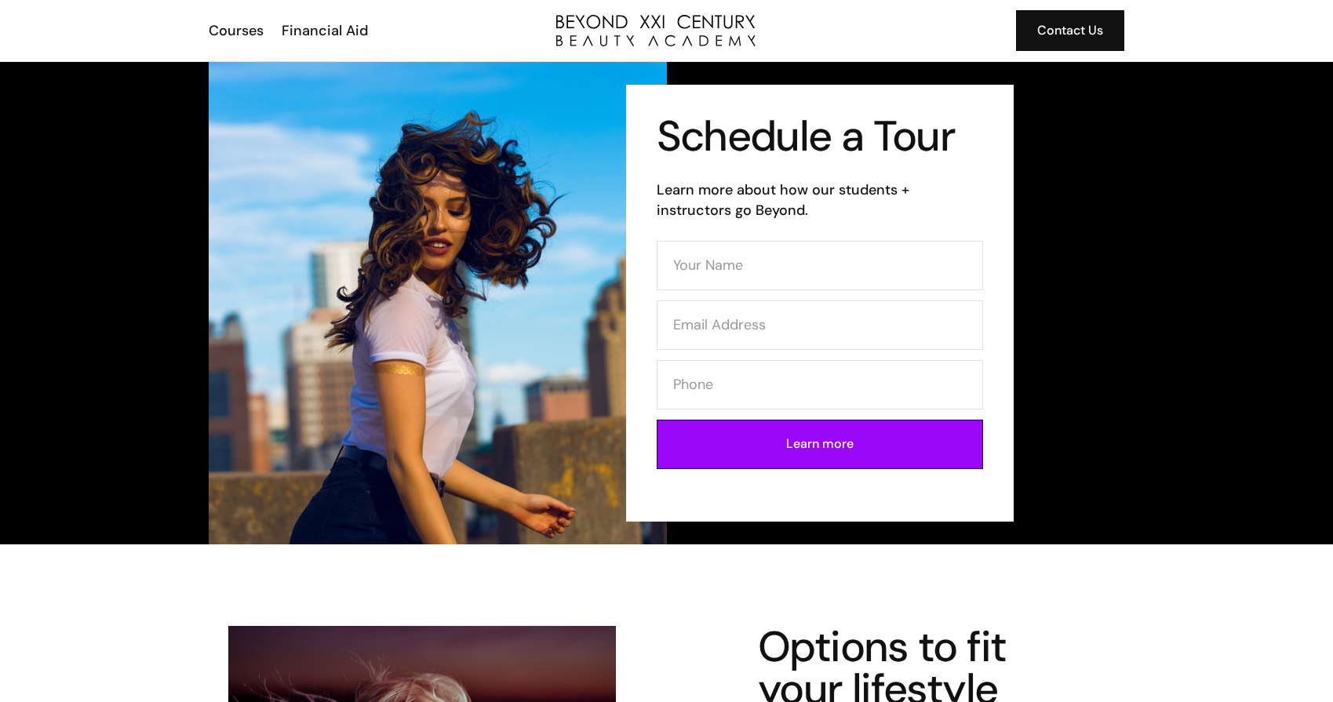 This screenshot has height=702, width=1333. What do you see at coordinates (656, 31) in the screenshot?
I see `a: home` at bounding box center [656, 31].